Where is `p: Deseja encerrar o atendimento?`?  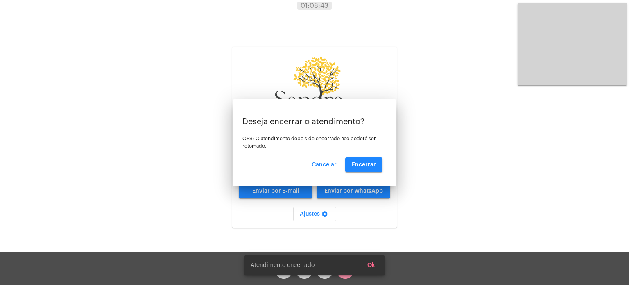
p: Deseja encerrar o atendimento? is located at coordinates (314, 122).